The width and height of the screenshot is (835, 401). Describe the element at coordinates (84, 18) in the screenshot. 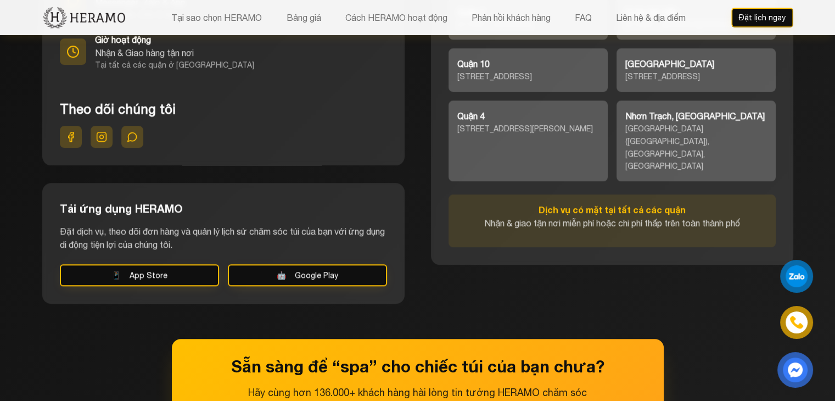

I see `img: new-logo.3f60348b.png` at that location.